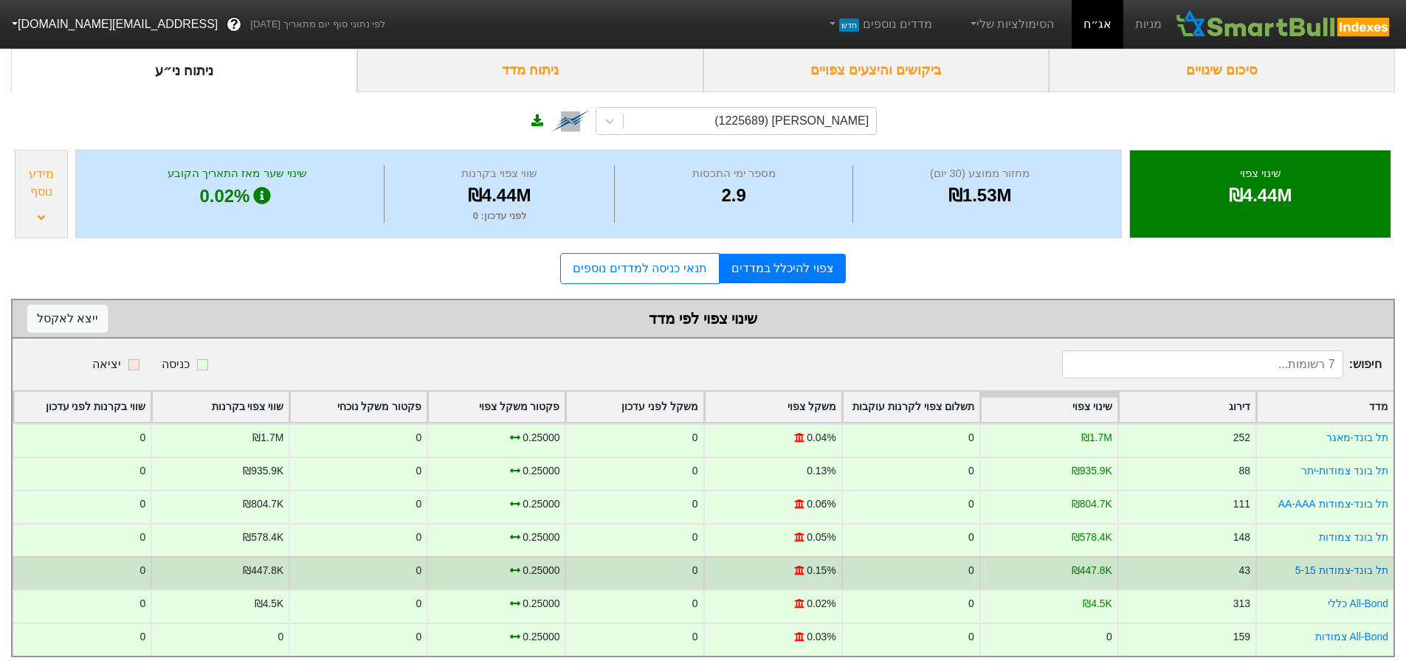 This screenshot has width=1406, height=672. What do you see at coordinates (1283, 24) in the screenshot?
I see `img: SmartBull` at bounding box center [1283, 24].